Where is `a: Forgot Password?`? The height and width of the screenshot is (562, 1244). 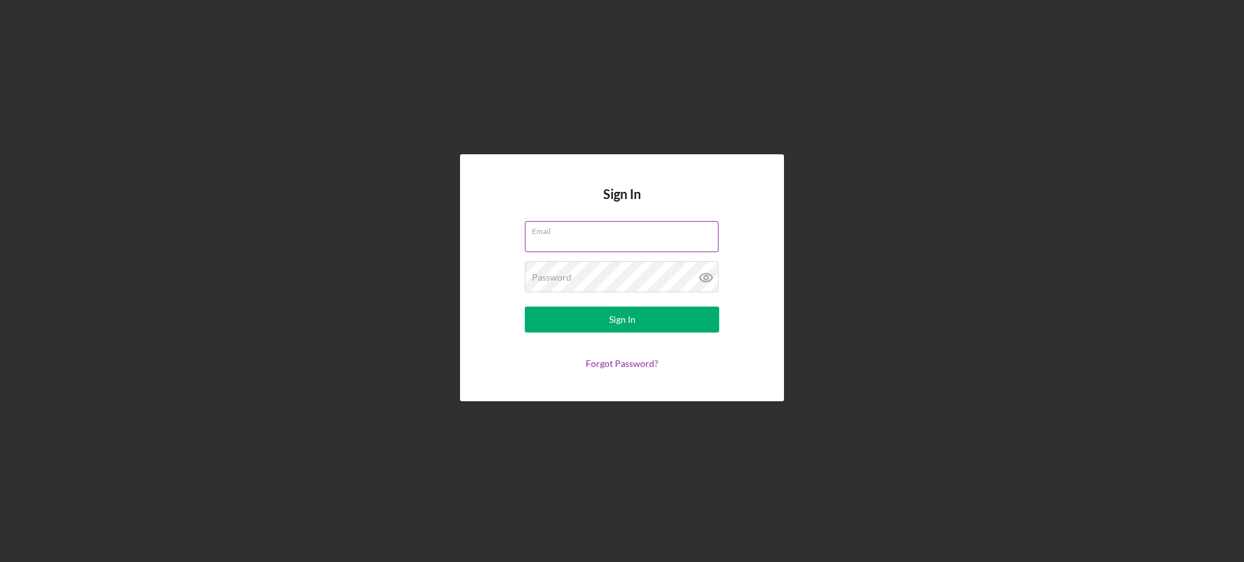
a: Forgot Password? is located at coordinates (622, 363).